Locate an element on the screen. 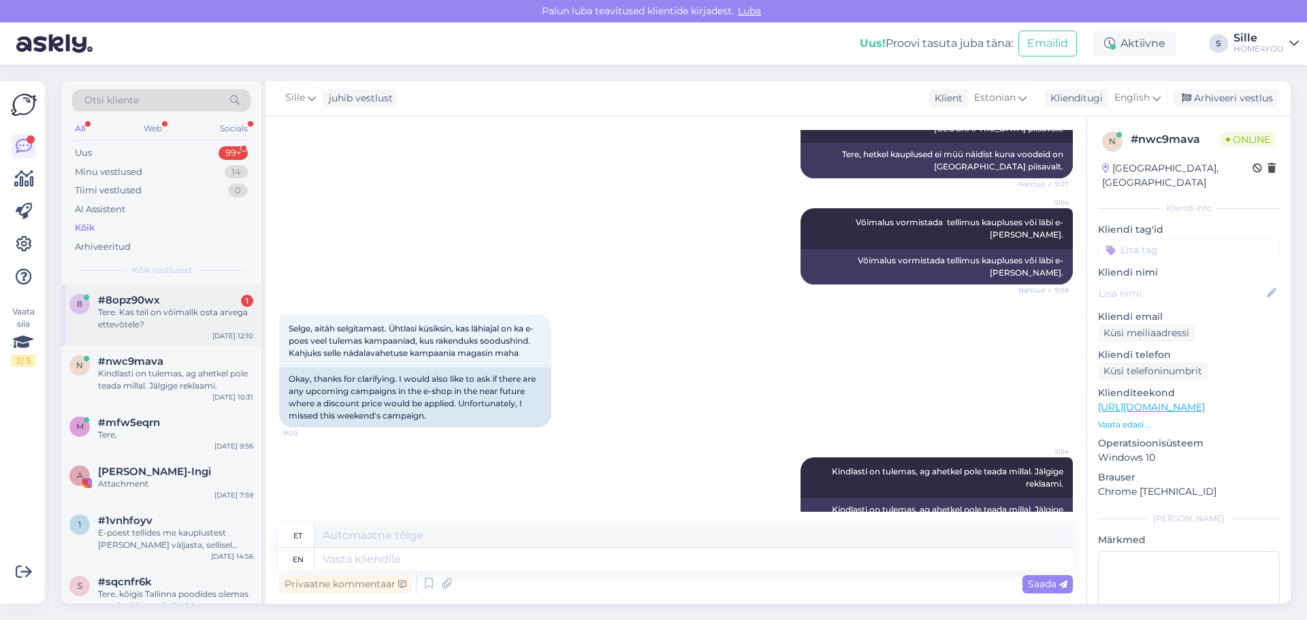 The image size is (1307, 620). div: et is located at coordinates (297, 536).